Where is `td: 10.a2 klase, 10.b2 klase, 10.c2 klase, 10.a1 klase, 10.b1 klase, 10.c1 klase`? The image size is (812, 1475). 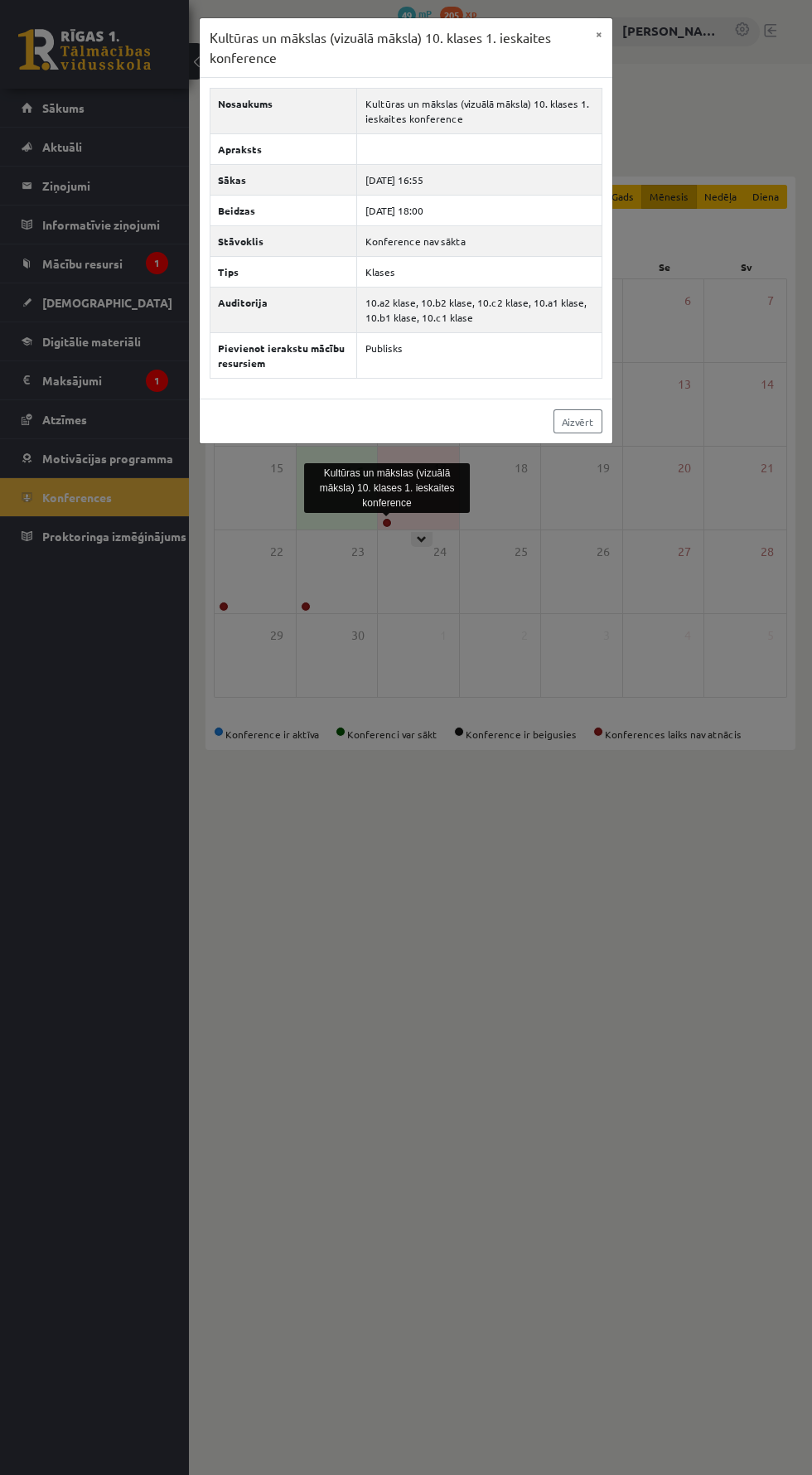 td: 10.a2 klase, 10.b2 klase, 10.c2 klase, 10.a1 klase, 10.b1 klase, 10.c1 klase is located at coordinates (480, 310).